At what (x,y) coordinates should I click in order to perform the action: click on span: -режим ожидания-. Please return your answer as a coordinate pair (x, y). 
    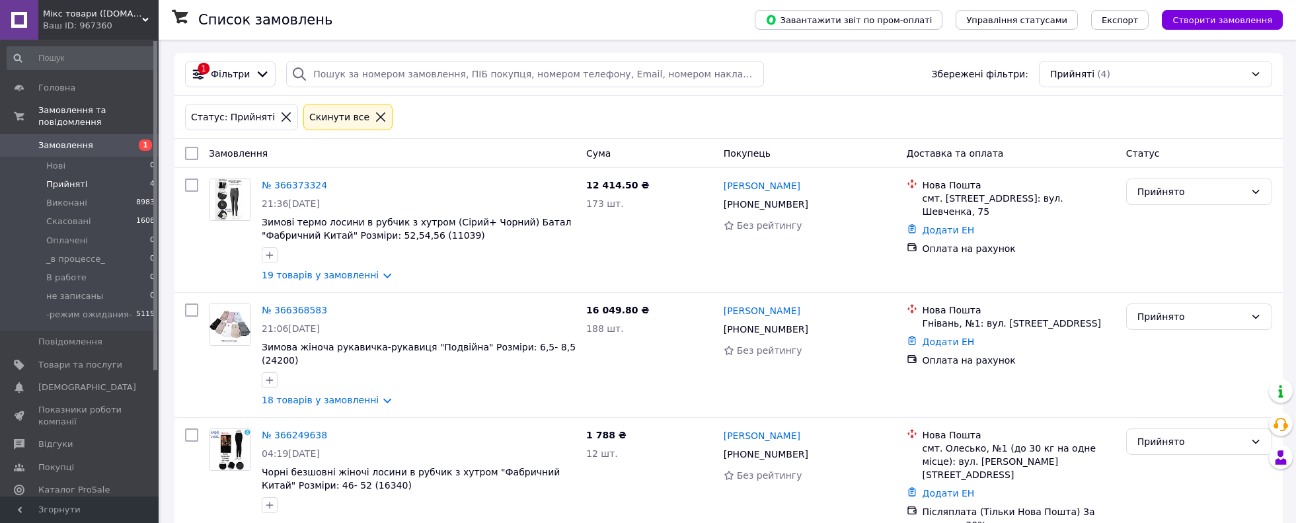
    Looking at the image, I should click on (89, 315).